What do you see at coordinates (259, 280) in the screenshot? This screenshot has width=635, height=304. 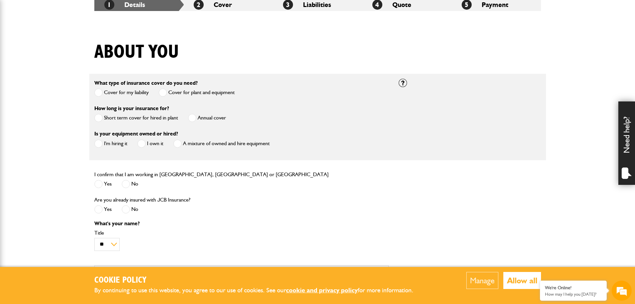 I see `h2: Cookie Policy` at bounding box center [259, 280].